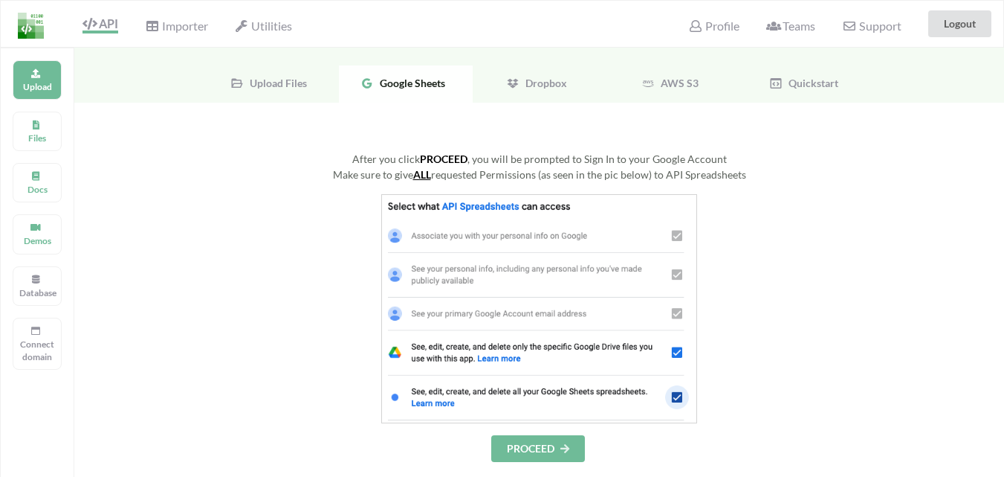 The width and height of the screenshot is (1004, 477). What do you see at coordinates (30, 25) in the screenshot?
I see `img: LogoIcon.png` at bounding box center [30, 25].